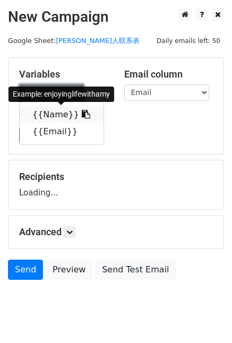  What do you see at coordinates (136, 270) in the screenshot?
I see `a: Send Test Email` at bounding box center [136, 270].